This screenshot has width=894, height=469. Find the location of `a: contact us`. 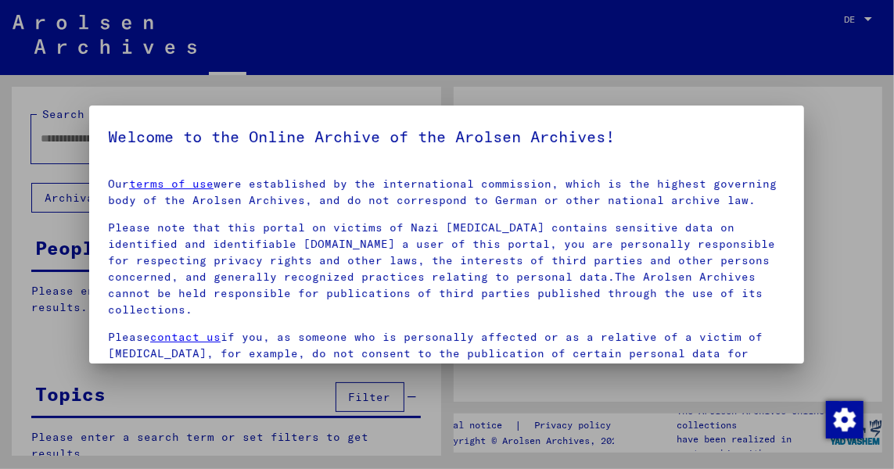

a: contact us is located at coordinates (185, 337).